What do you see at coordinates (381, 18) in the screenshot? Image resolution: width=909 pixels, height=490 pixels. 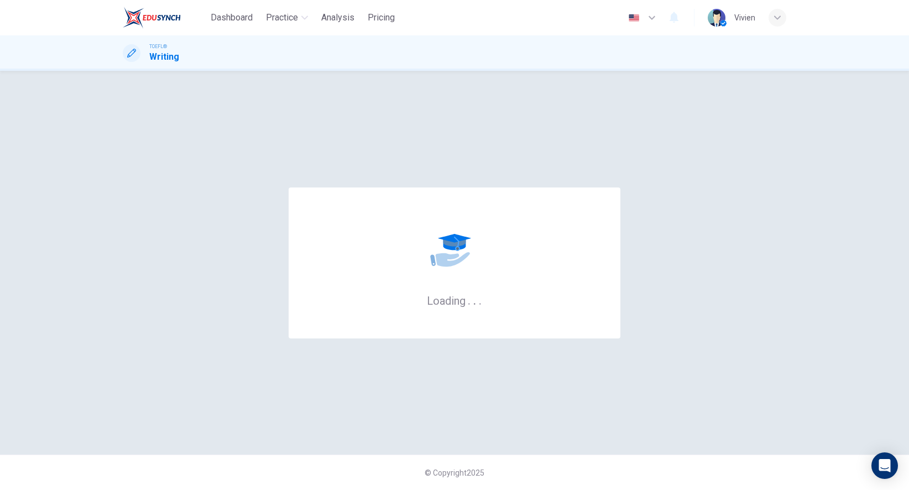 I see `button: Pricing` at bounding box center [381, 18].